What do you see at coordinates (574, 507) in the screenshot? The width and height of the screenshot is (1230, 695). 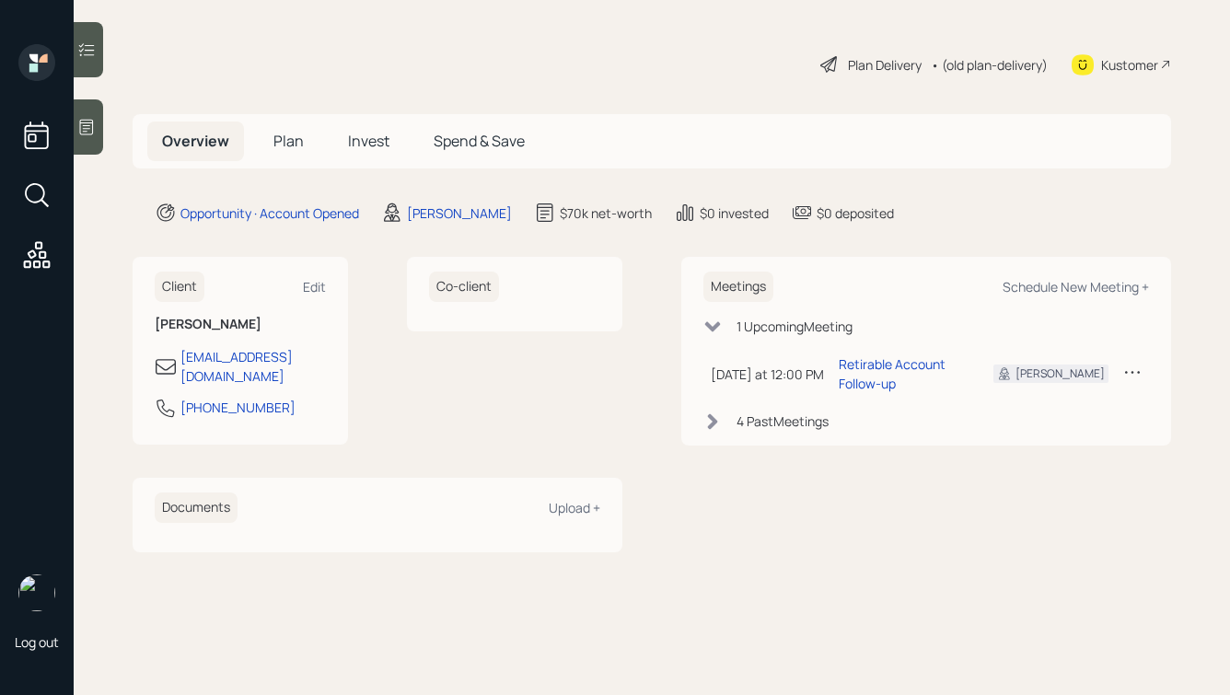 I see `div: Upload +` at bounding box center [574, 507].